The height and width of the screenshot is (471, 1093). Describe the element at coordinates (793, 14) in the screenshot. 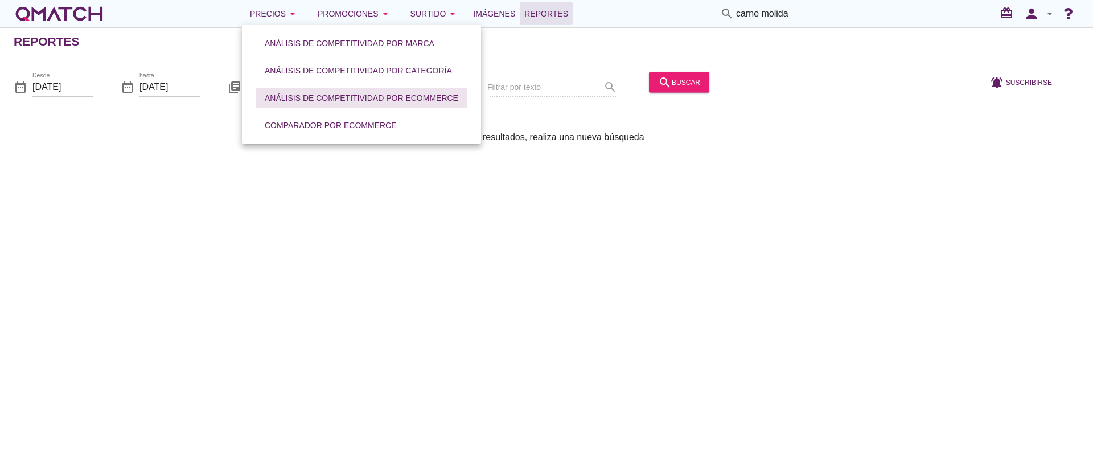

I see `input: Buscar productos` at that location.